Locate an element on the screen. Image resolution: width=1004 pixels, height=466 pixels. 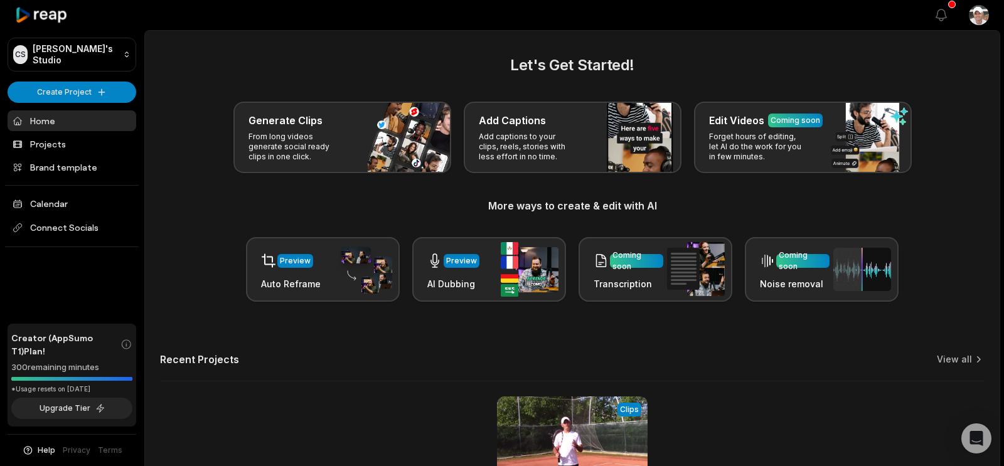
a: Brand template is located at coordinates (72, 167).